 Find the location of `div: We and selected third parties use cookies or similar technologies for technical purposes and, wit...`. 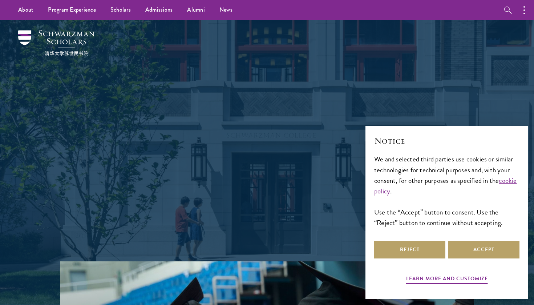

div: We and selected third parties use cookies or similar technologies for technical purposes and, wit... is located at coordinates (447, 190).